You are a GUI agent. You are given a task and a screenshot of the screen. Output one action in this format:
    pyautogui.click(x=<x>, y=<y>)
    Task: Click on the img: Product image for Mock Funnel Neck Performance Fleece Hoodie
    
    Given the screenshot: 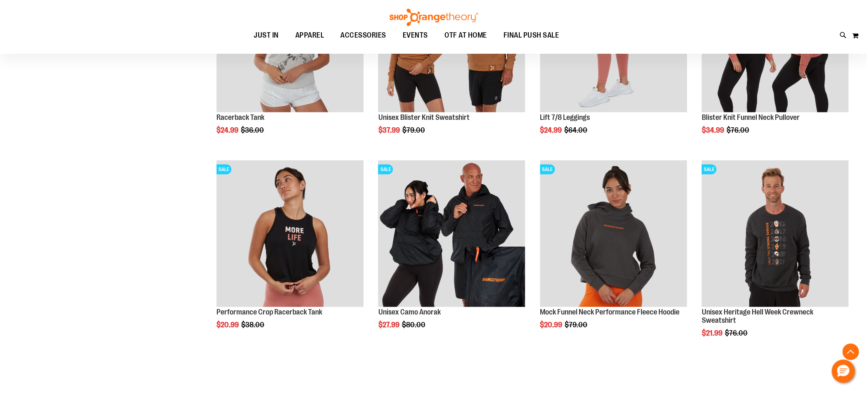 What is the action you would take?
    pyautogui.click(x=614, y=234)
    